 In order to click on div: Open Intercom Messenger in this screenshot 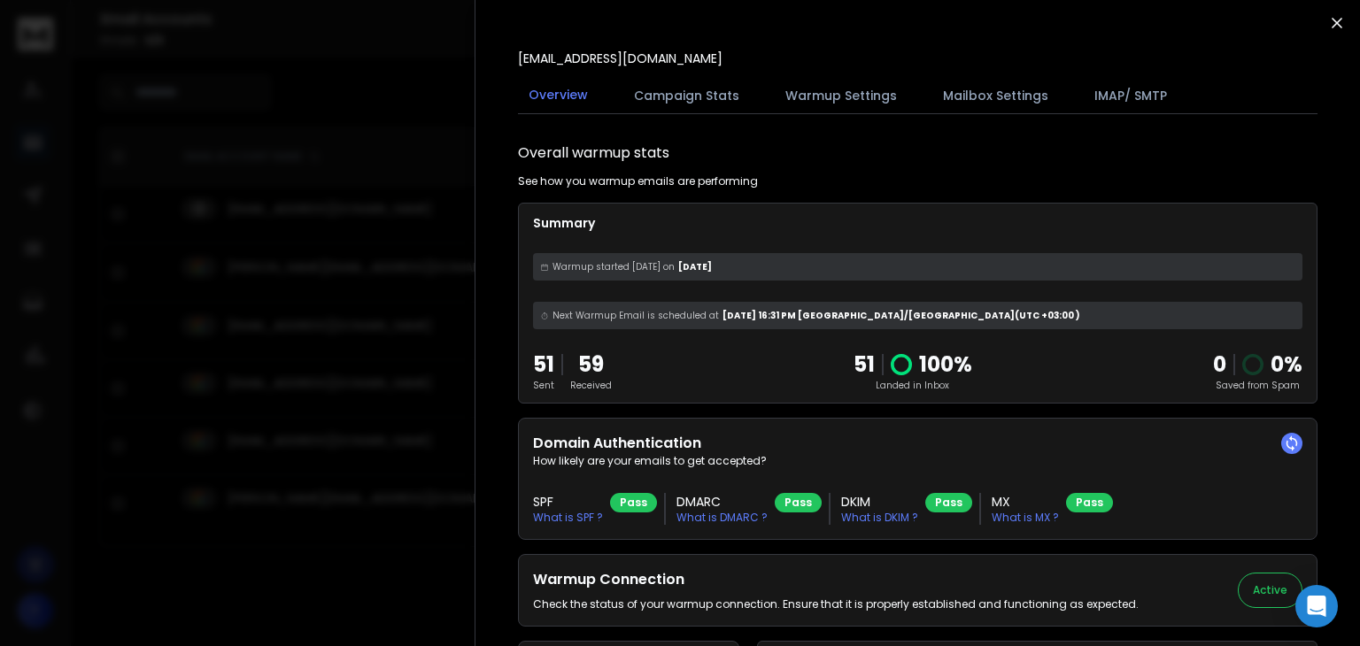, I will do `click(1317, 607)`.